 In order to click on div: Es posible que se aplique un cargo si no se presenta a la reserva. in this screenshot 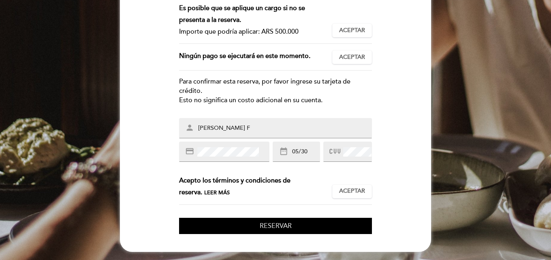, I will do `click(252, 14)`.